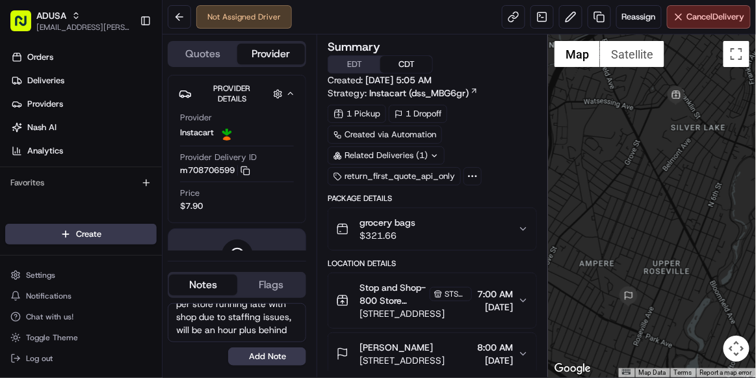  I want to click on button: Notes, so click(203, 285).